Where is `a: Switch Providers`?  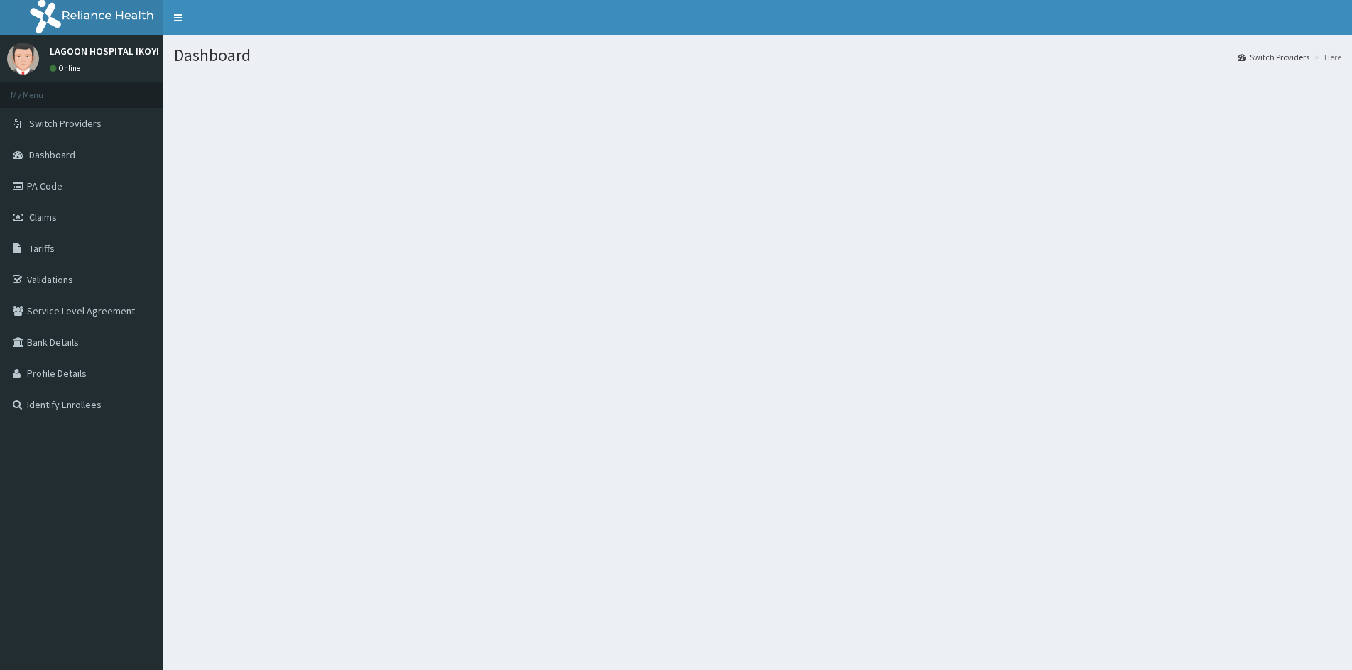 a: Switch Providers is located at coordinates (1274, 57).